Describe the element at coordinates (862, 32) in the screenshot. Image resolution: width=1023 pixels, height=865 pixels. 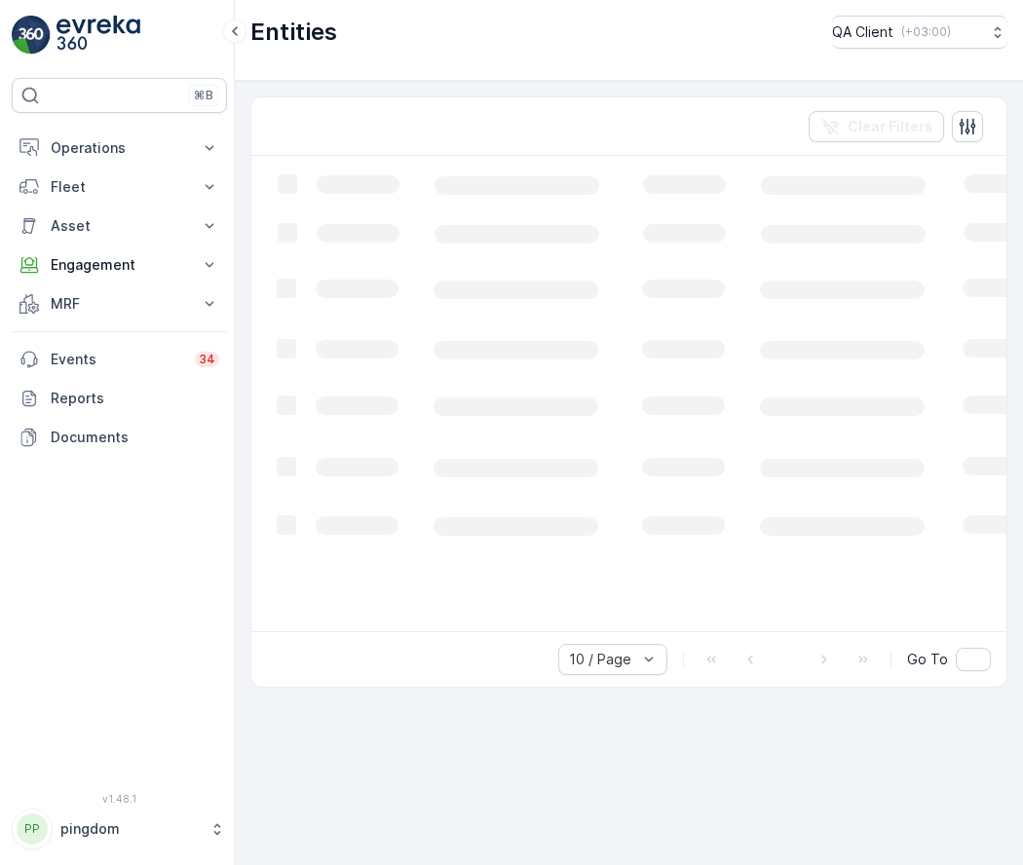
I see `p: QA Client` at that location.